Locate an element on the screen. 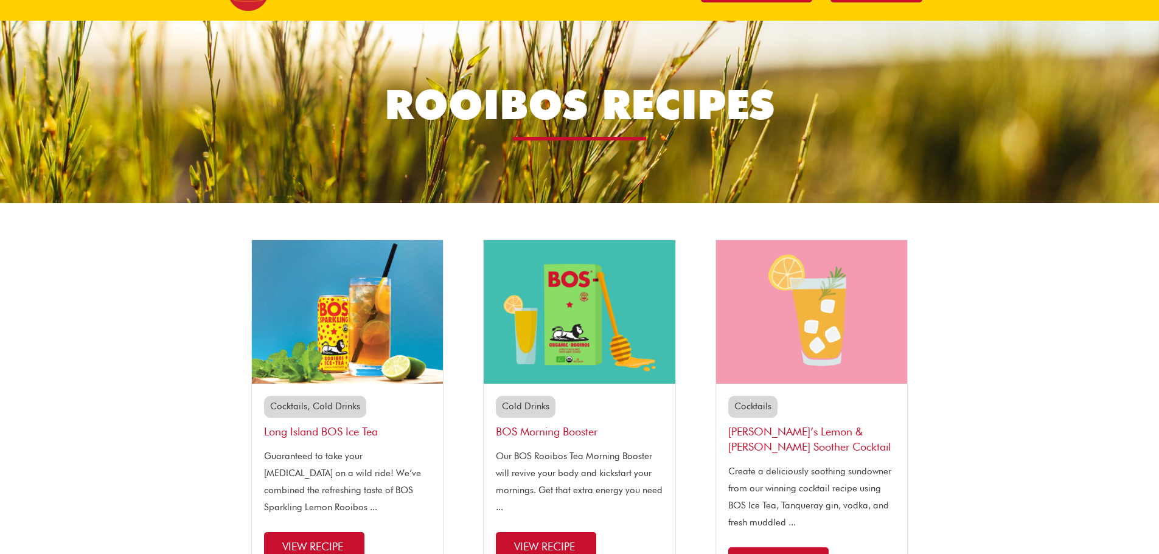 The height and width of the screenshot is (554, 1159). a: BOS Morning Booster is located at coordinates (546, 431).